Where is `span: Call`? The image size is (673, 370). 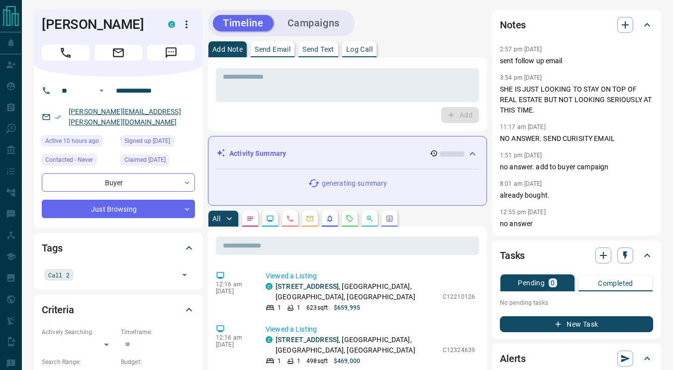 span: Call is located at coordinates (66, 53).